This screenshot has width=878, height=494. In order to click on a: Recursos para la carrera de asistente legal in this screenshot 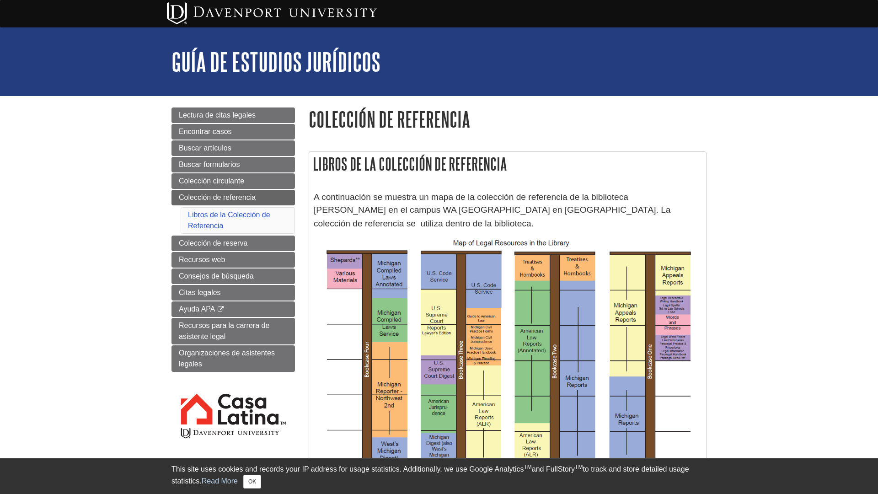, I will do `click(233, 331)`.